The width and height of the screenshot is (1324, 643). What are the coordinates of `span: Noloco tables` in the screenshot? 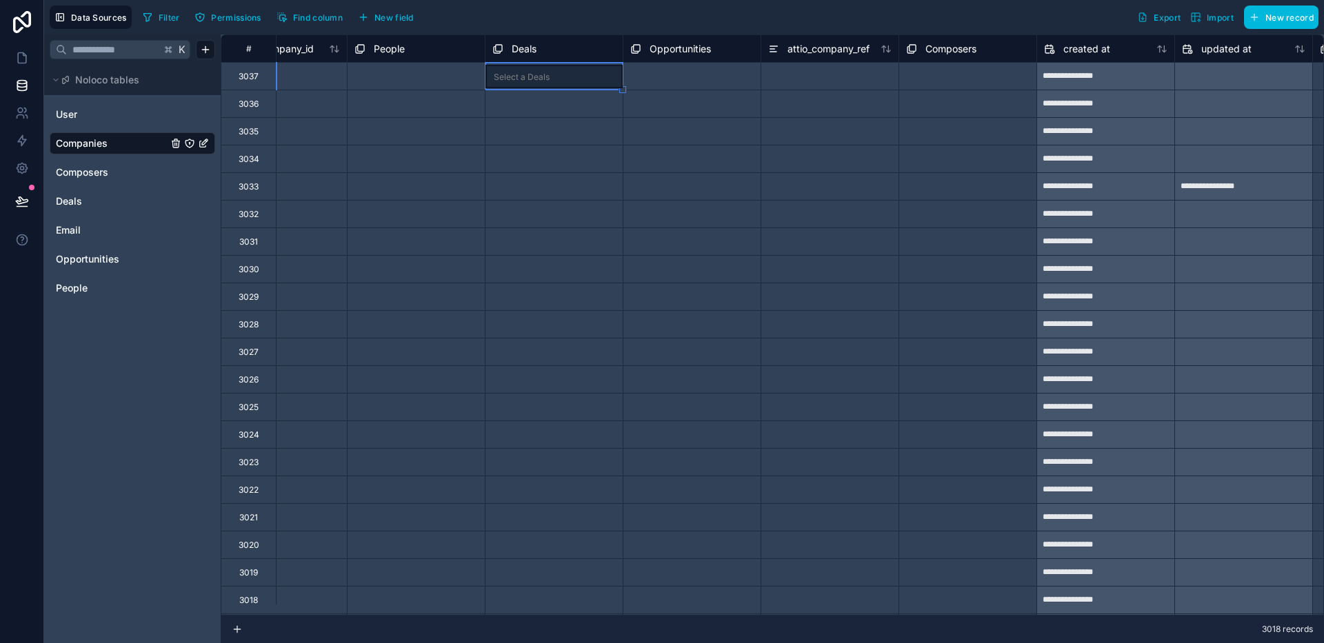 It's located at (107, 80).